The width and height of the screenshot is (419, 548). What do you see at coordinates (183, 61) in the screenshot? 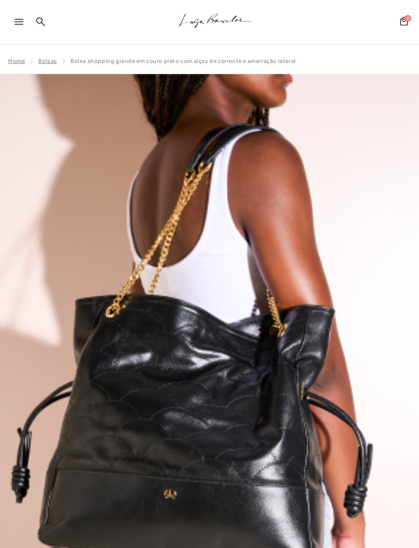
I see `span: BOLSA SHOPPING GRANDE EM COURO PRETO COM ALÇAS DE CORRENTE E AMARRAÇÃO LATERAL` at bounding box center [183, 61].